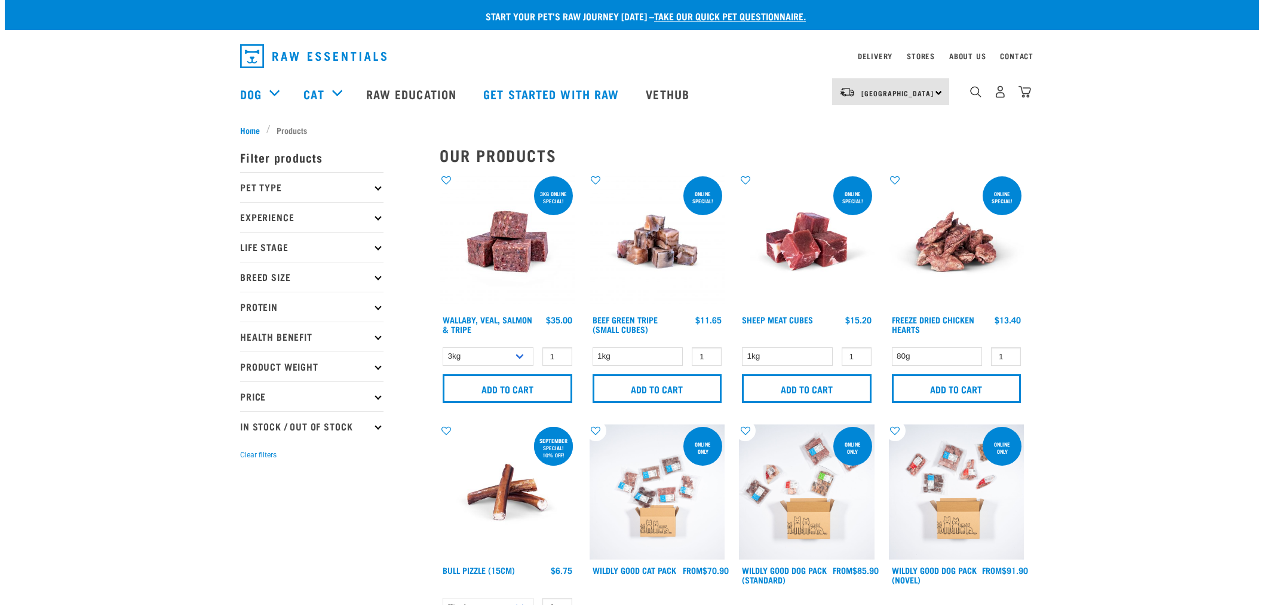  Describe the element at coordinates (312, 157) in the screenshot. I see `p: Filter products` at that location.